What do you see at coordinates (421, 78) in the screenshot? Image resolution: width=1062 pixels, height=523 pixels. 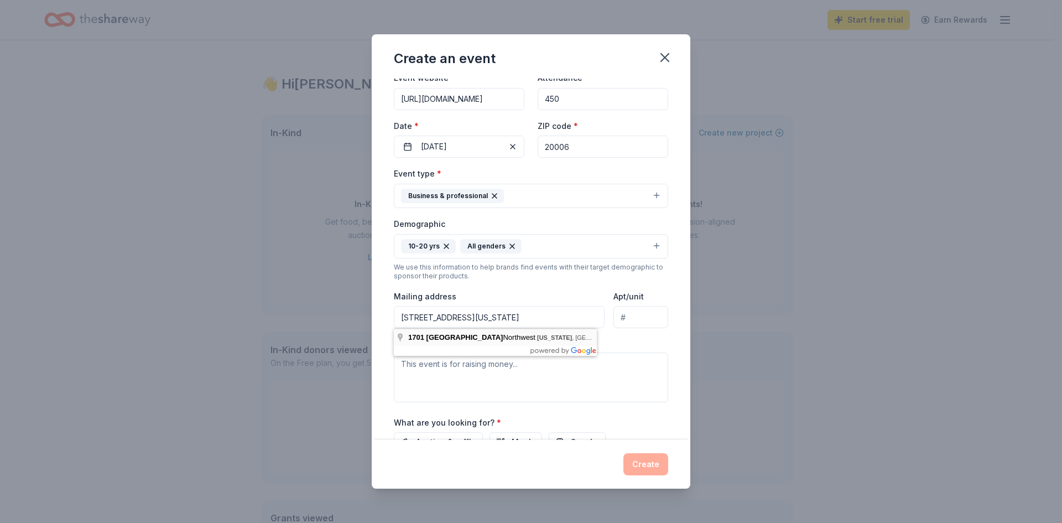 I see `label: Event website` at bounding box center [421, 78].